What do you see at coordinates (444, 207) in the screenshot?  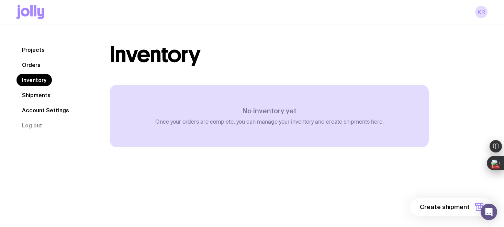 I see `span: Create shipment` at bounding box center [444, 207].